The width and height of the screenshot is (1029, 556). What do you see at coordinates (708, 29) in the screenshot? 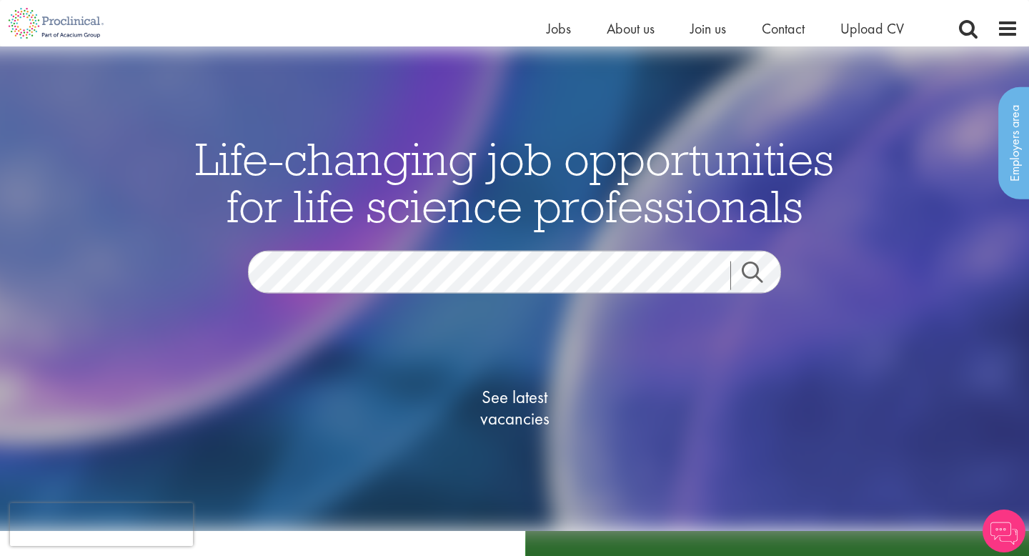
I see `span: Join us` at bounding box center [708, 29].